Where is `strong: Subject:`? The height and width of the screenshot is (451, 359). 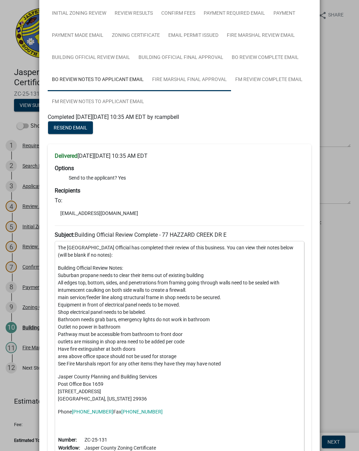
strong: Subject: is located at coordinates (65, 235).